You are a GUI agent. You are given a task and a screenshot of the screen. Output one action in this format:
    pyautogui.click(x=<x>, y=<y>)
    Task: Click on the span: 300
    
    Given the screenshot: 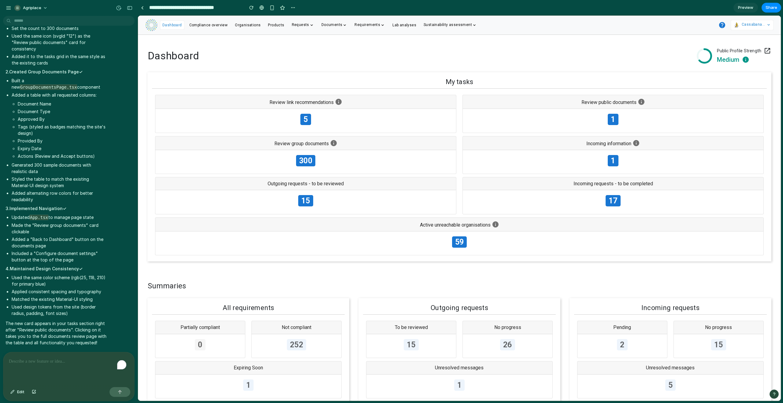 What is the action you would take?
    pyautogui.click(x=168, y=145)
    